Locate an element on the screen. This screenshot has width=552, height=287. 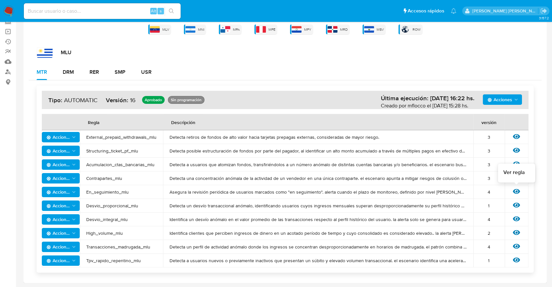
span: Alt is located at coordinates (153, 11).